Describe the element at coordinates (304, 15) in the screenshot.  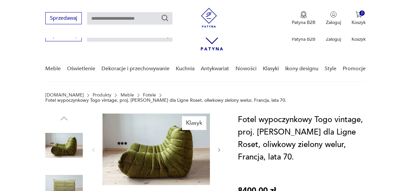
I see `img: Ikona medalu` at that location.